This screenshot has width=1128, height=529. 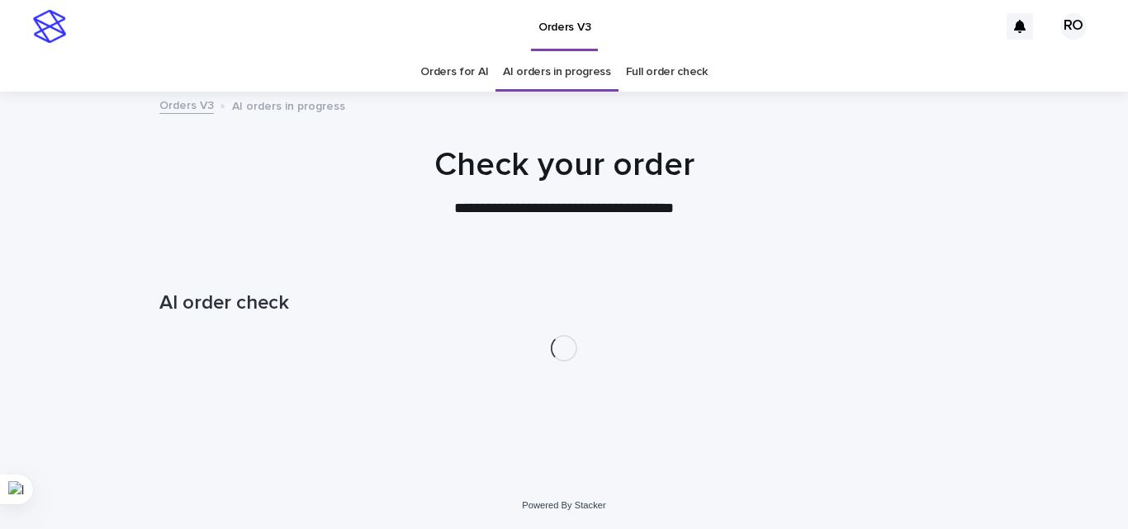 I want to click on div: RO, so click(x=1074, y=26).